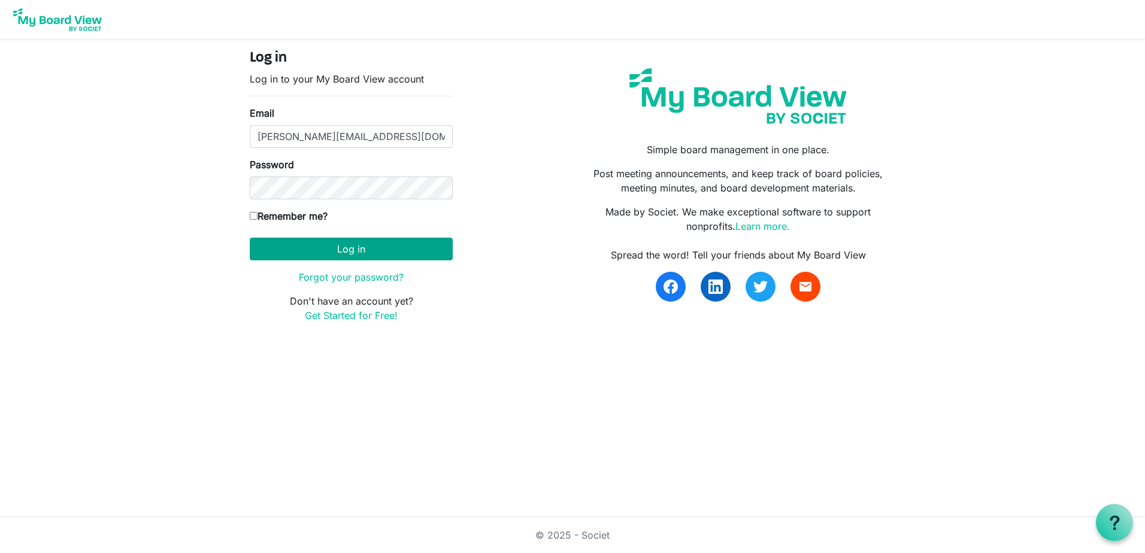 Image resolution: width=1145 pixels, height=553 pixels. Describe the element at coordinates (738, 255) in the screenshot. I see `div: Spread the word! Tell your friends about My Board View` at that location.